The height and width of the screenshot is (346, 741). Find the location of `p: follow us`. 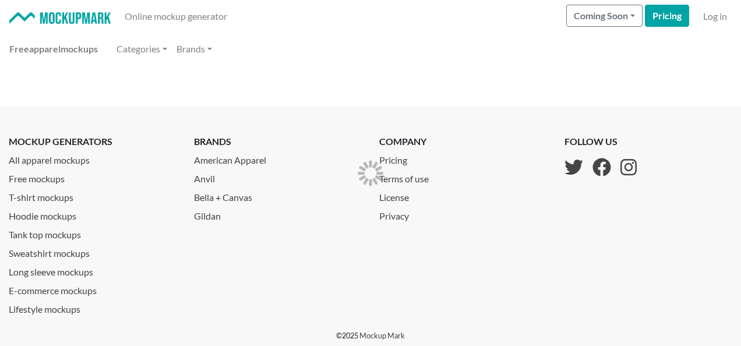

p: follow us is located at coordinates (600, 142).